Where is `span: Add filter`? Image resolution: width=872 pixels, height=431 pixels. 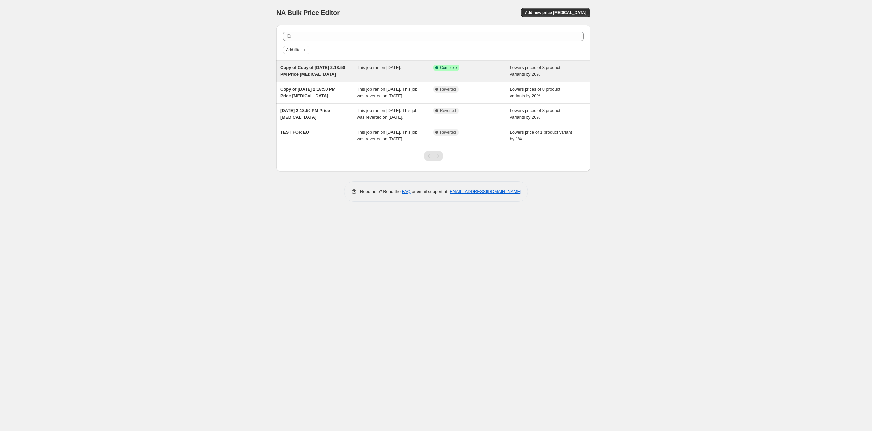
span: Add filter is located at coordinates (294, 50).